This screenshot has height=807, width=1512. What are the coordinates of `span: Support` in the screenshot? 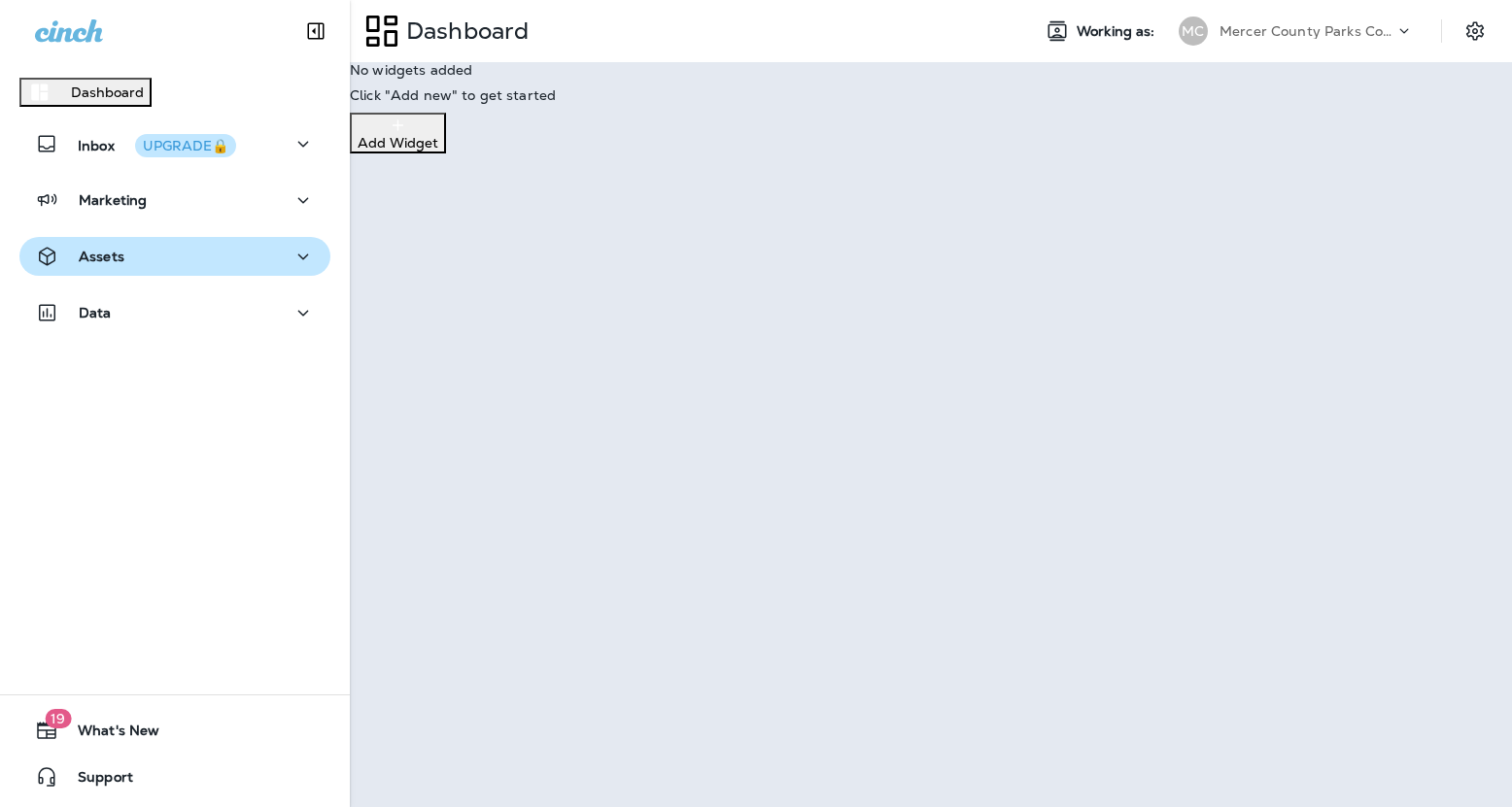 It's located at (95, 781).